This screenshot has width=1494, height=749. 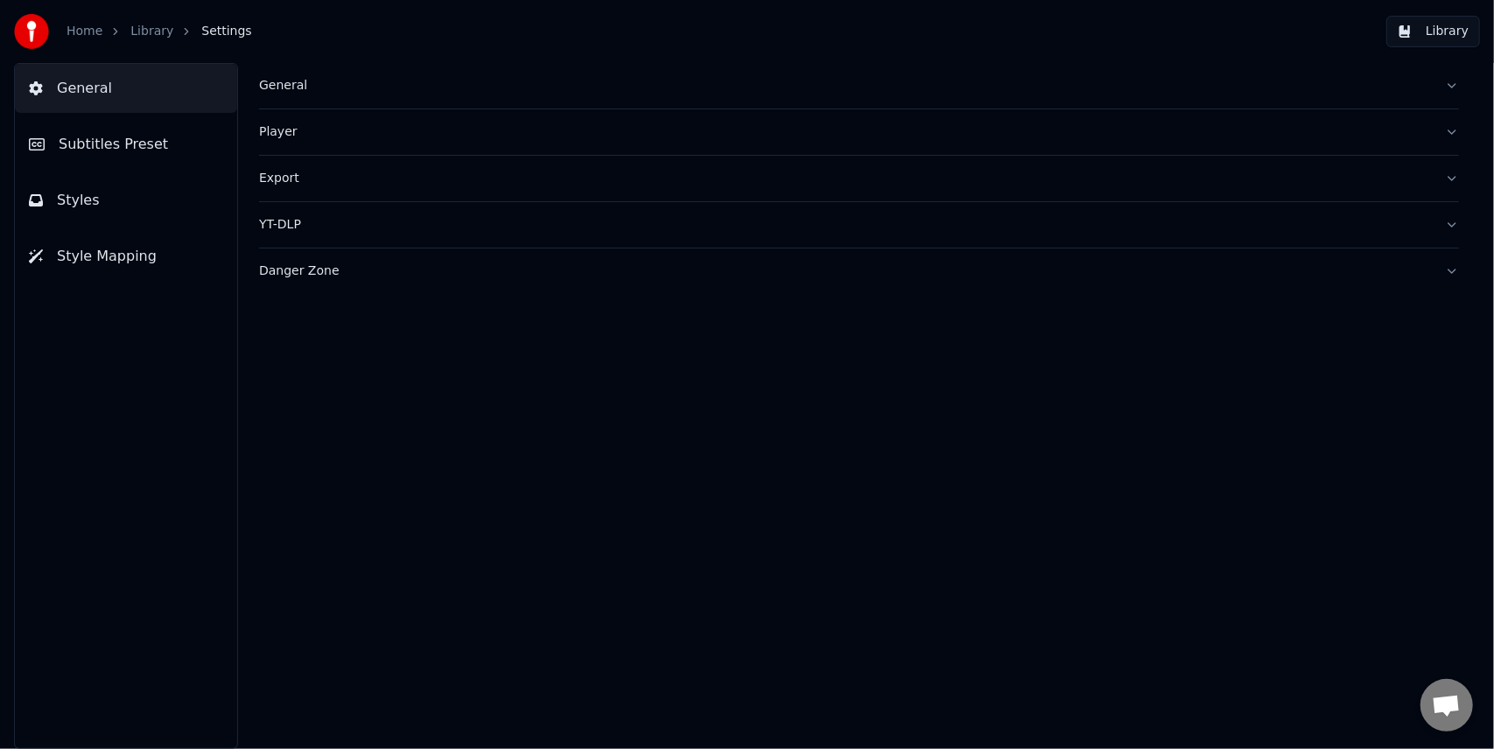 What do you see at coordinates (84, 88) in the screenshot?
I see `span: General` at bounding box center [84, 88].